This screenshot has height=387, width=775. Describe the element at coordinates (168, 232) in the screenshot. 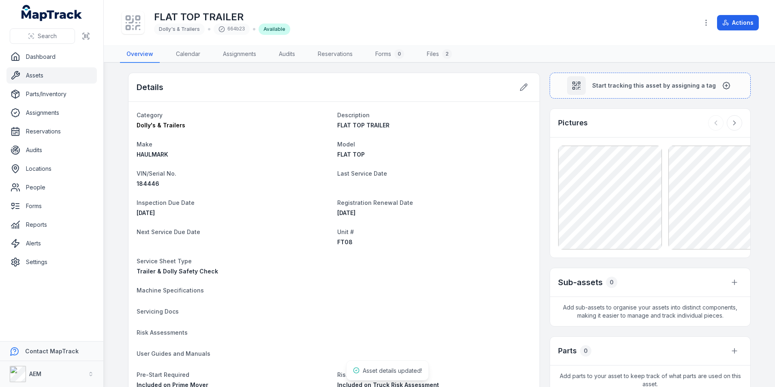

I see `span: Next Service Due Date` at that location.